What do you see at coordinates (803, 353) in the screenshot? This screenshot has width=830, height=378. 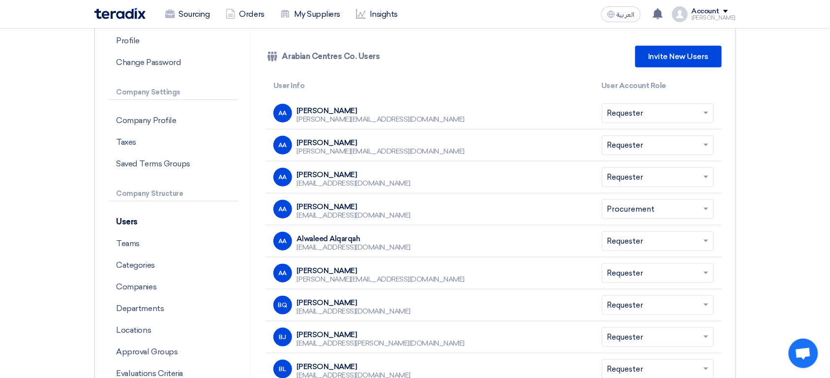 I see `a: Open chat` at bounding box center [803, 353].